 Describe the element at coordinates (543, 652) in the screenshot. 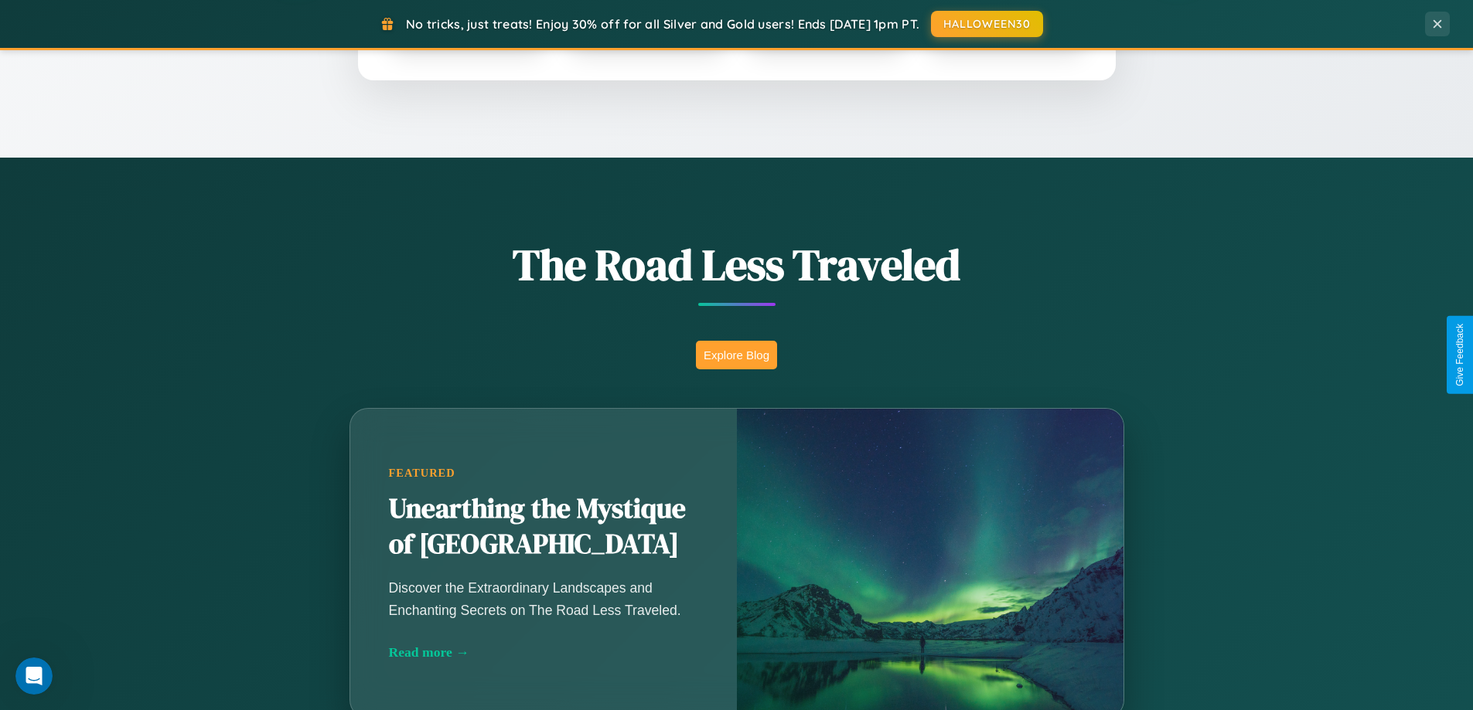

I see `div: Read more →` at that location.